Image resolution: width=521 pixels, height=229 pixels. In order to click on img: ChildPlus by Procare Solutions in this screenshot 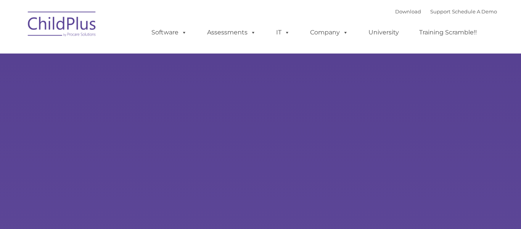, I will do `click(62, 25)`.